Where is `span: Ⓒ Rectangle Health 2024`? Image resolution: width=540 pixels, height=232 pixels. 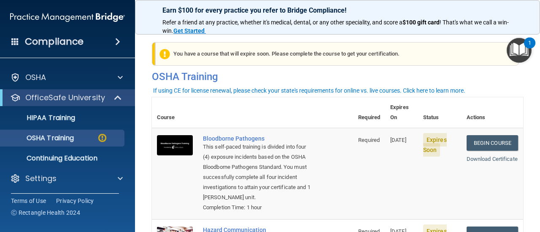
span: Ⓒ Rectangle Health 2024 is located at coordinates (46, 213).